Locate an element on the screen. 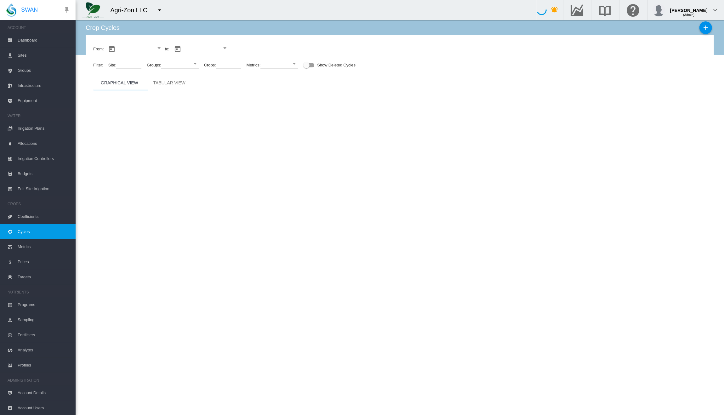  img: SWAN-Landscape-Logo-Colour-drop.png is located at coordinates (11, 10).